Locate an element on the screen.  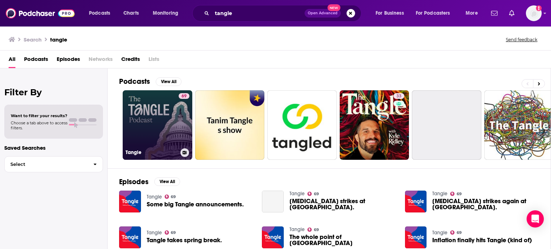
a: All is located at coordinates (12, 61).